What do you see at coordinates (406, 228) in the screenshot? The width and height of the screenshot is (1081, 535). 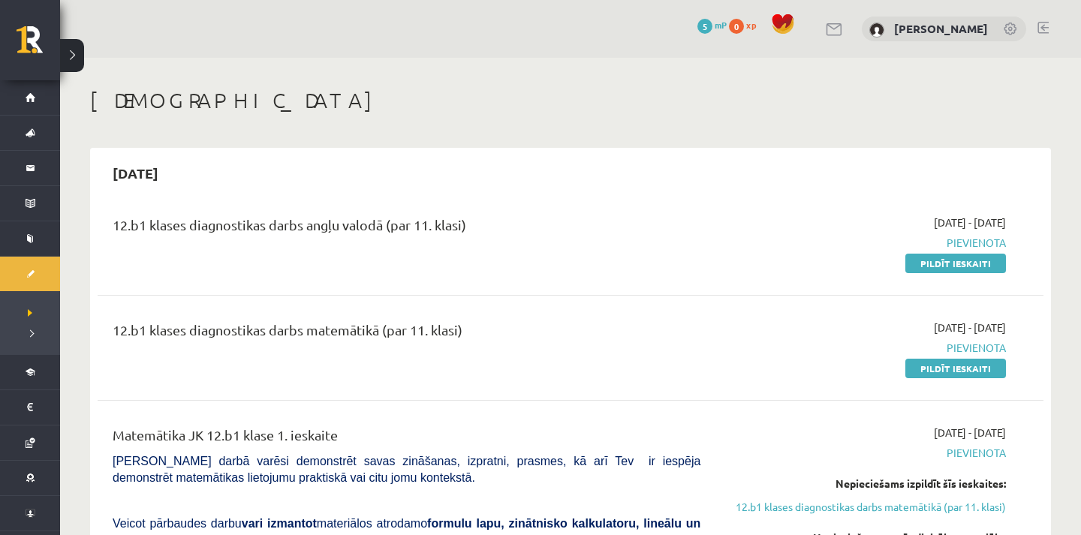 I see `div: 12.b1 klases diagnostikas darbs angļu valodā (par 11. klasi)` at bounding box center [406, 228].